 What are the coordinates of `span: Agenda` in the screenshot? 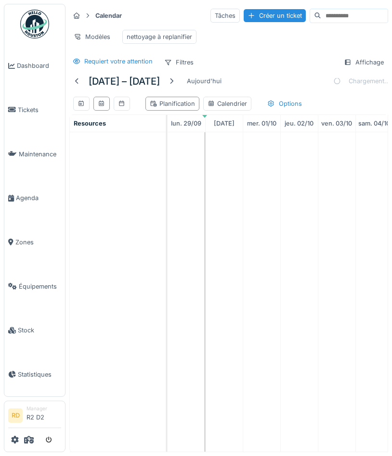 It's located at (38, 198).